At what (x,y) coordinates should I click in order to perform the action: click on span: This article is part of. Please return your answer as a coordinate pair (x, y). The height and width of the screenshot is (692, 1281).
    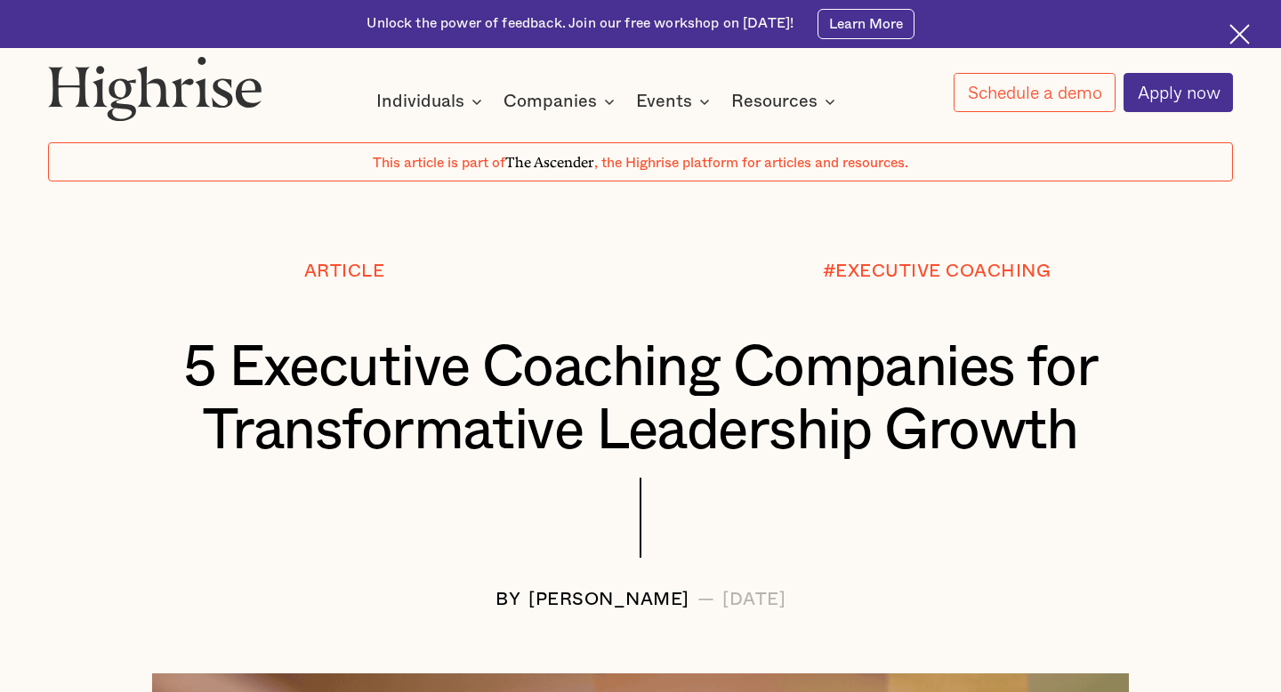
    Looking at the image, I should click on (439, 163).